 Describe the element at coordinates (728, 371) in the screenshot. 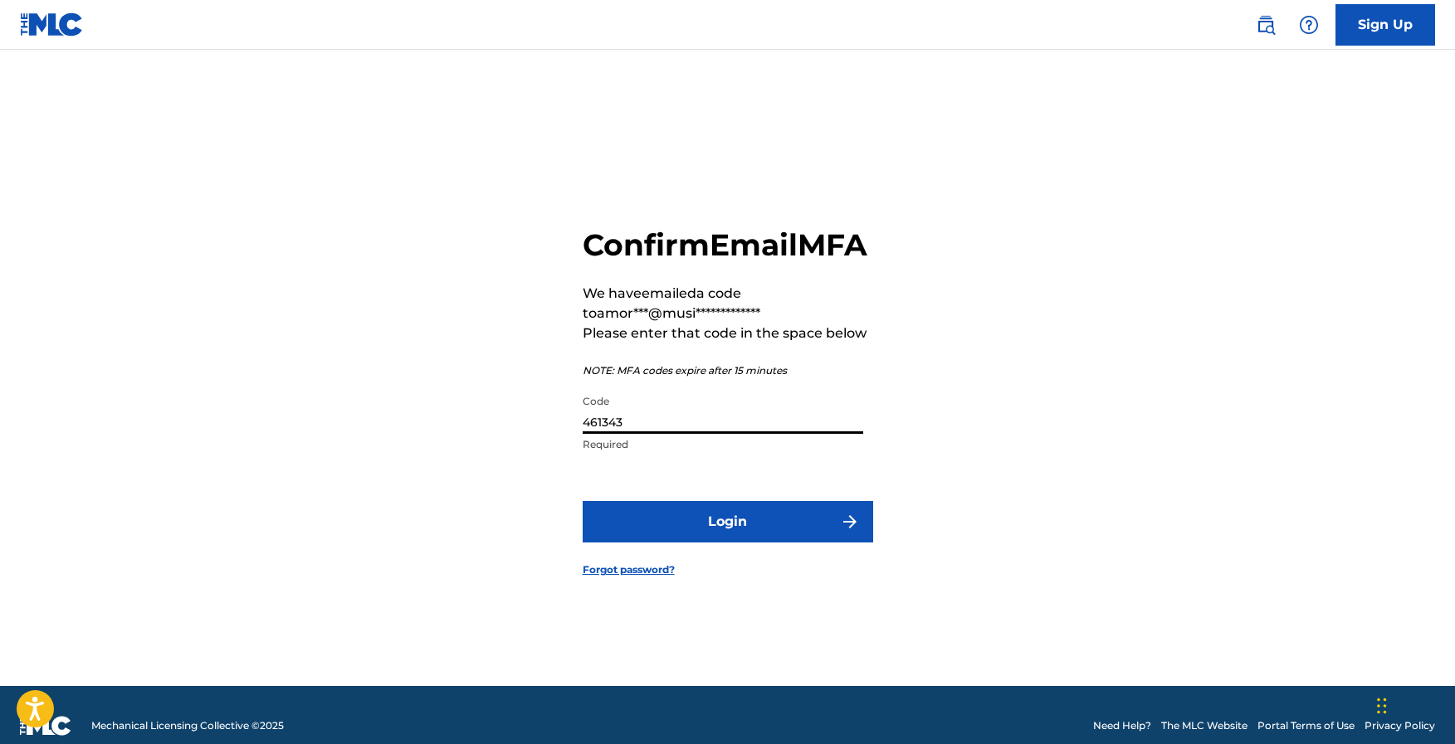

I see `p: NOTE: MFA codes expire after 15 minutes` at that location.